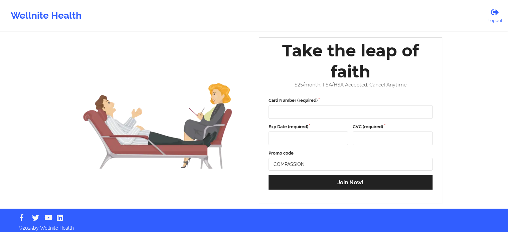 This screenshot has height=232, width=508. I want to click on label: CVC (required), so click(392, 127).